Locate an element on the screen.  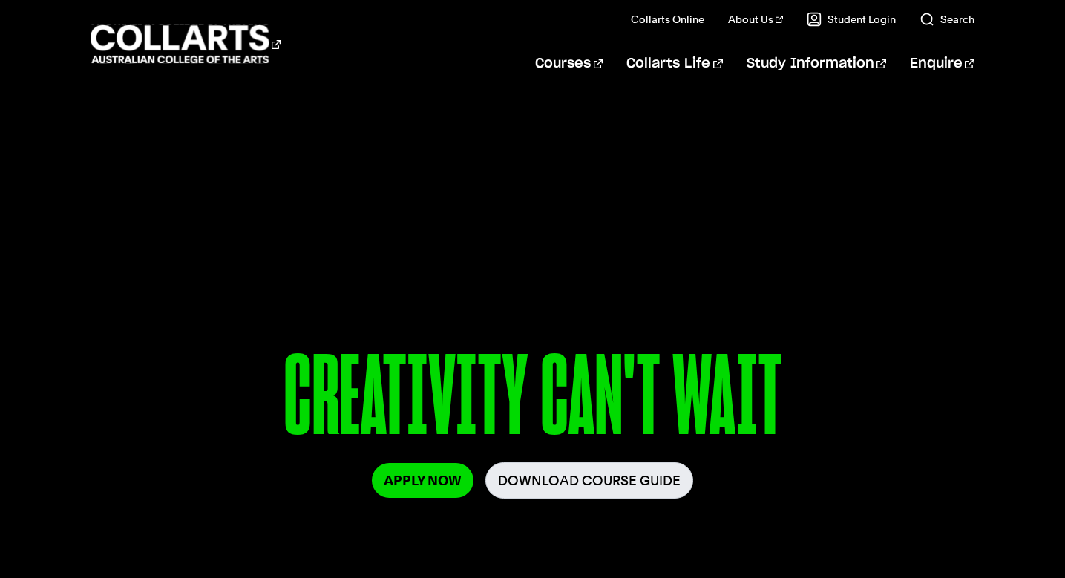
a: Enquire is located at coordinates (942, 64).